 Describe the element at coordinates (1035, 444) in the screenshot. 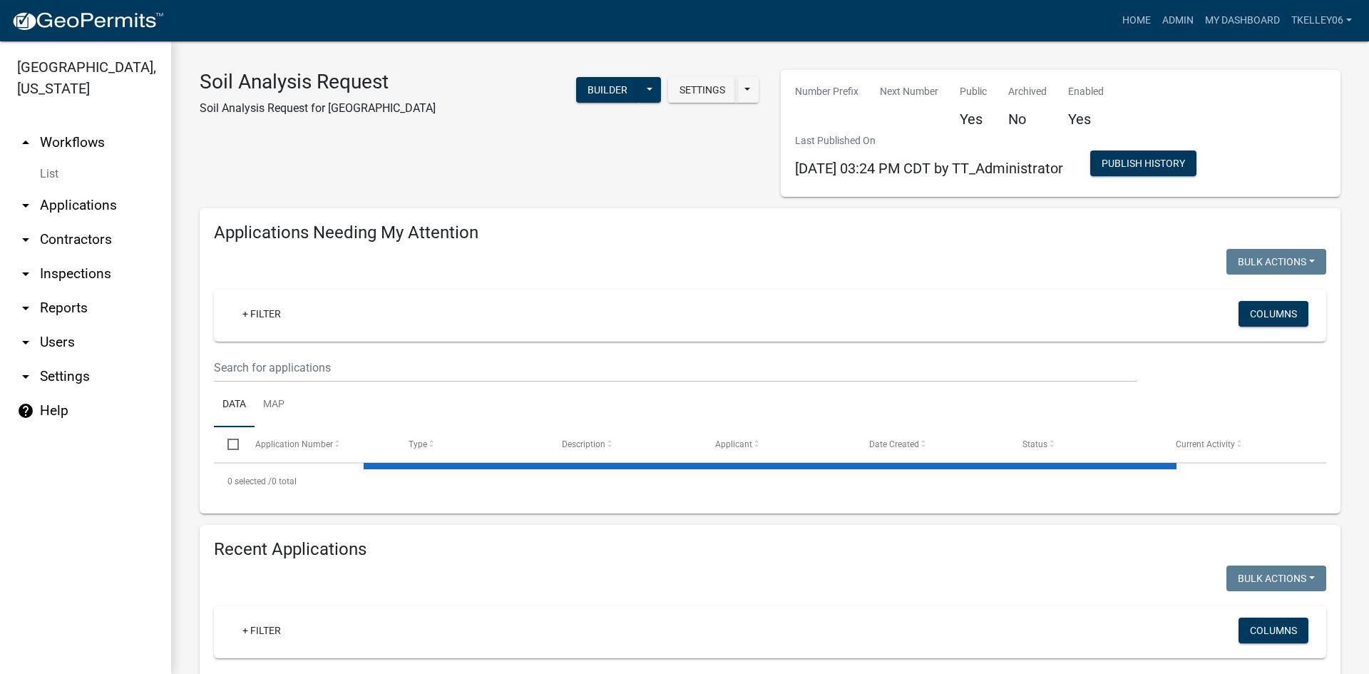

I see `span: Status` at that location.